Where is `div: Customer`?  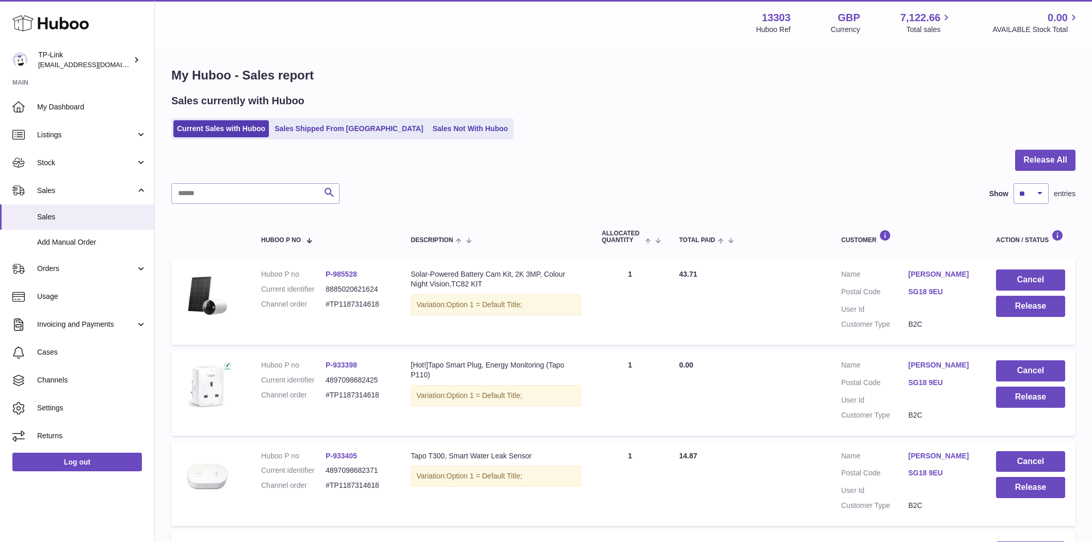 div: Customer is located at coordinates (908, 236).